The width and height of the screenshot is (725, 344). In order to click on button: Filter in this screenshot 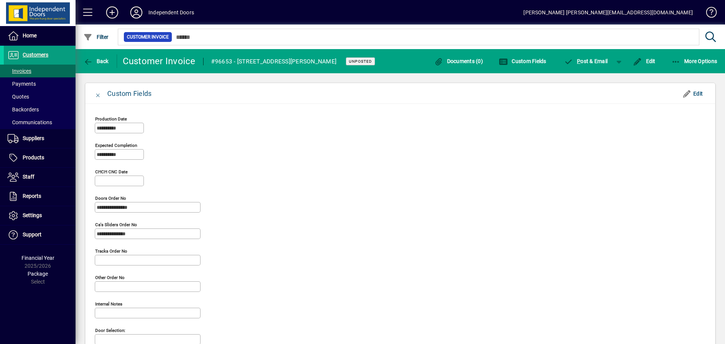, I will do `click(96, 37)`.